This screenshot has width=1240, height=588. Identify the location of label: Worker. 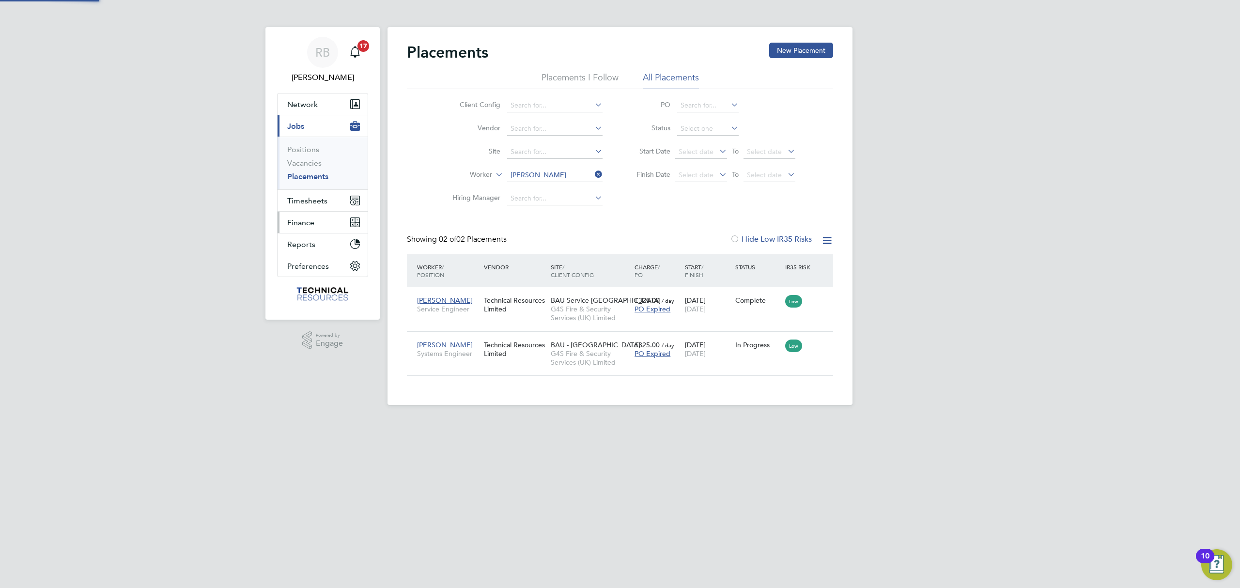
(464, 175).